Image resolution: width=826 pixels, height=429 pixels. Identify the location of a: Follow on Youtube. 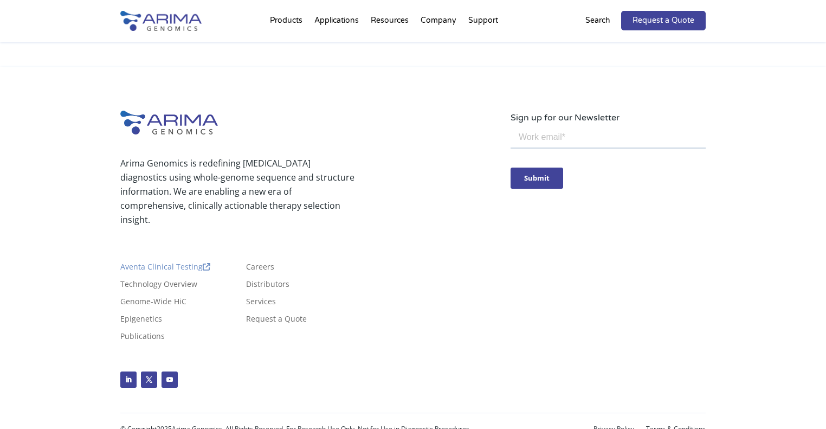
(170, 379).